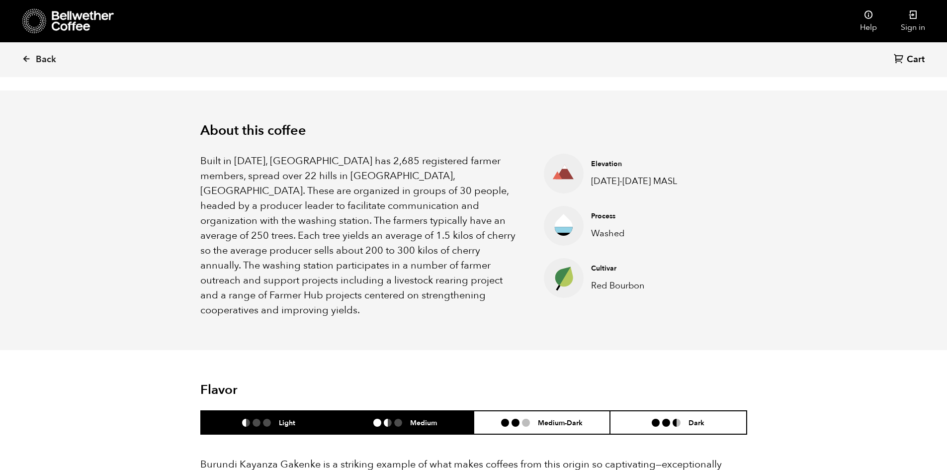  What do you see at coordinates (291, 390) in the screenshot?
I see `h2: Flavor` at bounding box center [291, 390].